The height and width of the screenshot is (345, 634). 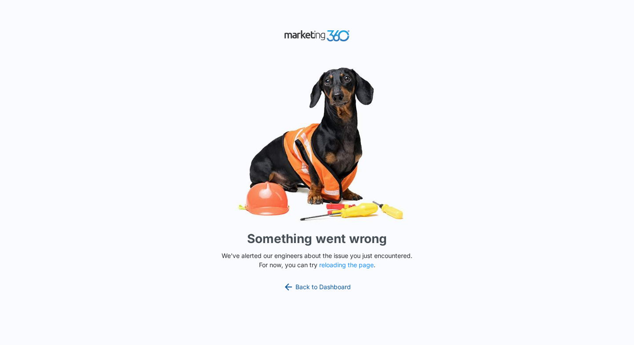 What do you see at coordinates (317, 260) in the screenshot?
I see `p: We've alerted our engineers about the issue you just encountered. For now, you can try .` at bounding box center [317, 260].